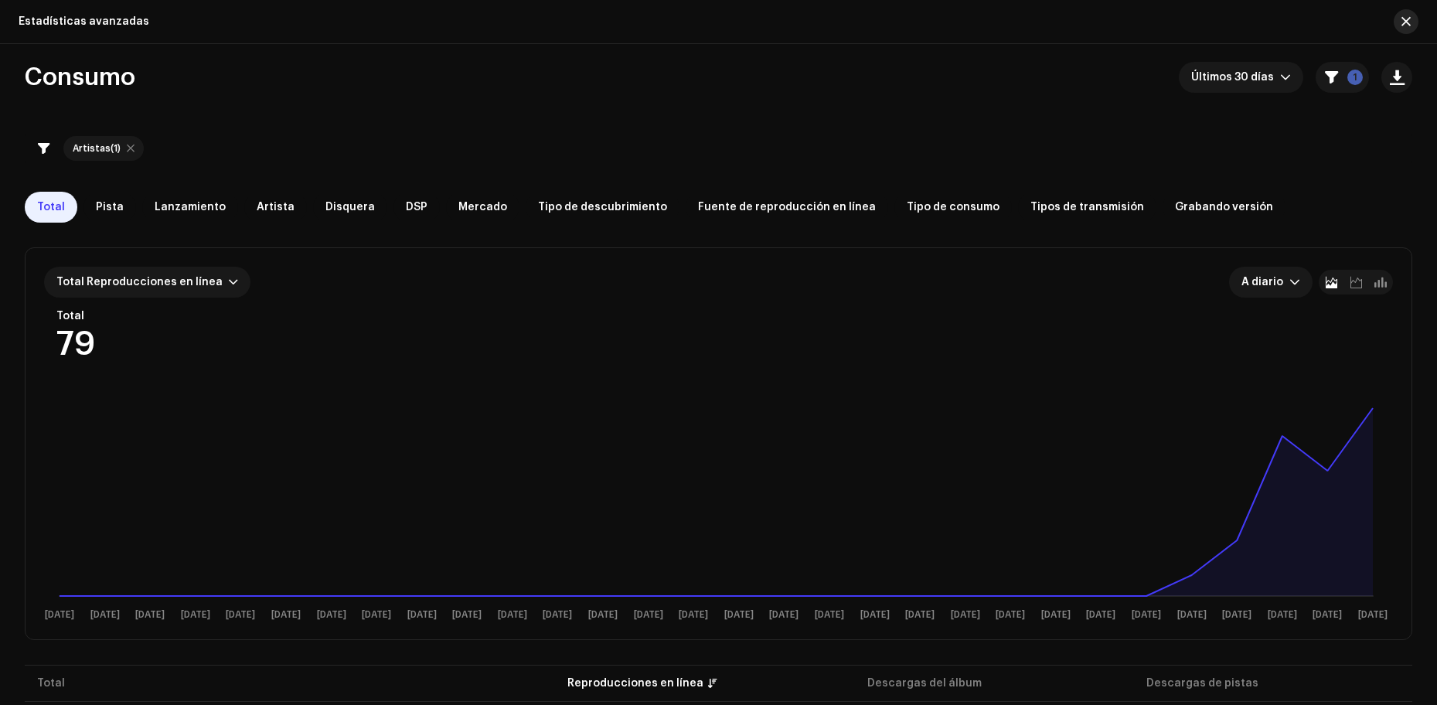 This screenshot has height=705, width=1437. What do you see at coordinates (350, 207) in the screenshot?
I see `span: Disquera` at bounding box center [350, 207].